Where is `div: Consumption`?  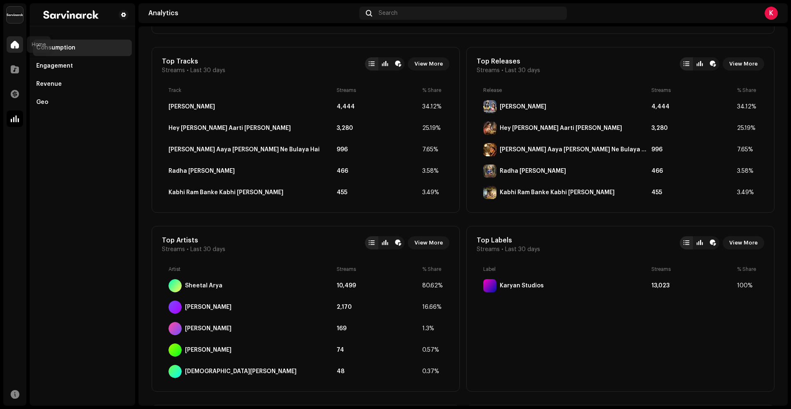 div: Consumption is located at coordinates (56, 48).